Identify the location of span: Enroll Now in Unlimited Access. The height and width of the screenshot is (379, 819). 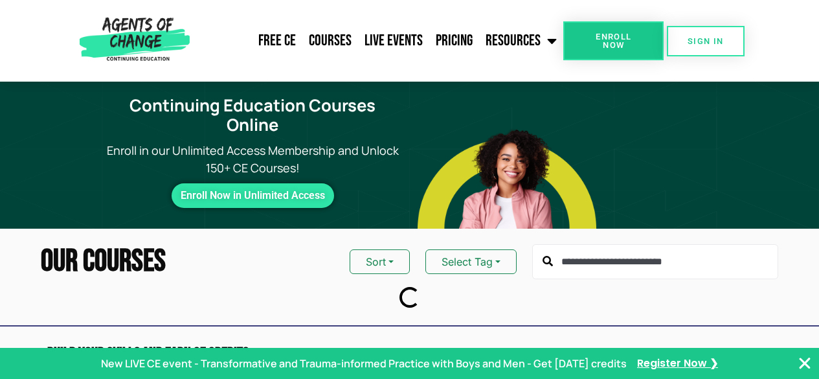
(253, 196).